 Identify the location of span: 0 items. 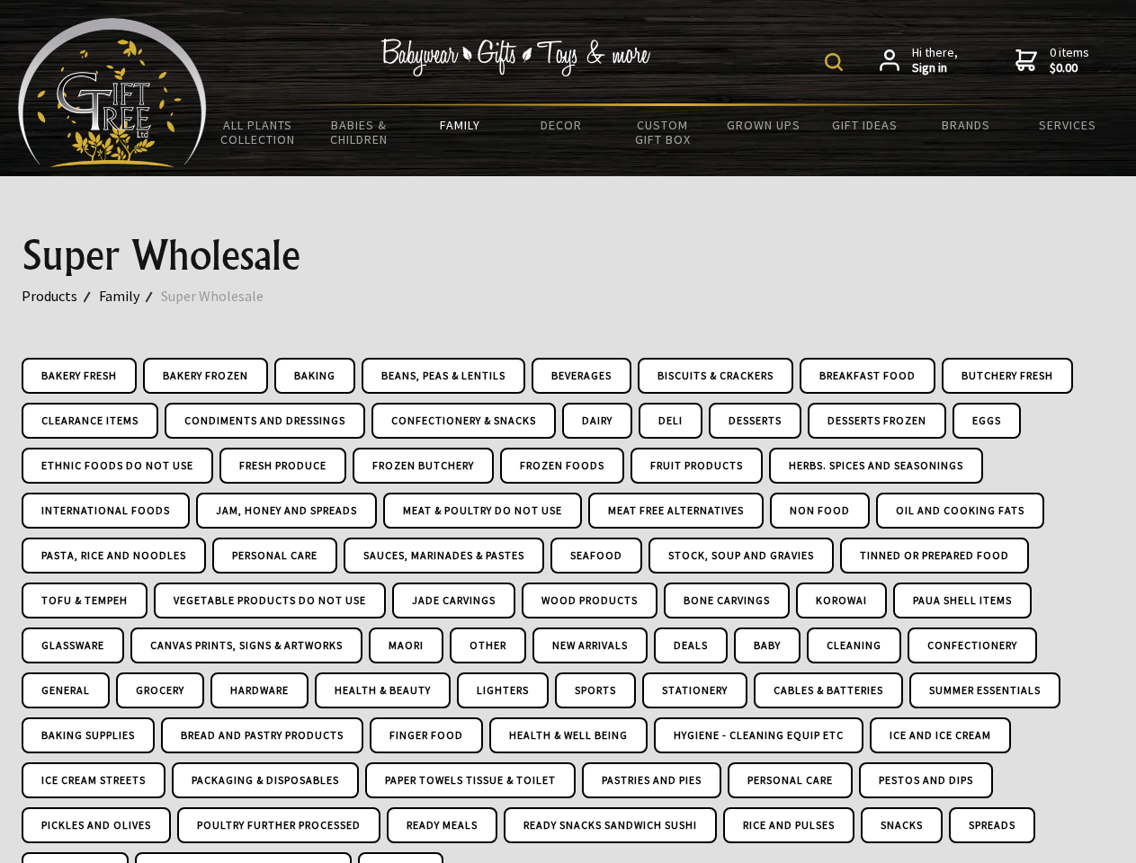
(1069, 60).